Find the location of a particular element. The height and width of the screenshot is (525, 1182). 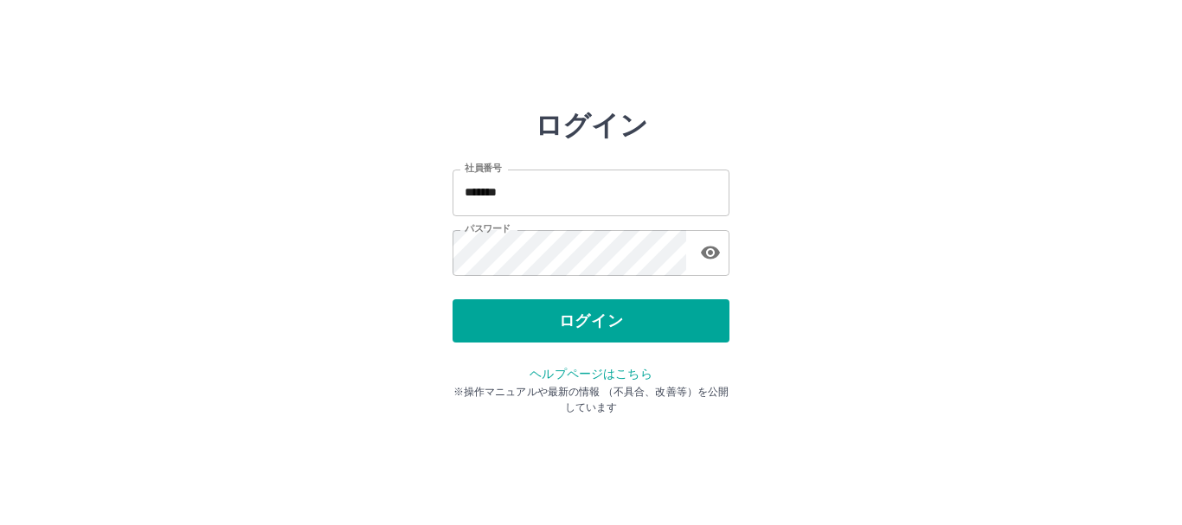

h2: ログイン is located at coordinates (591, 125).